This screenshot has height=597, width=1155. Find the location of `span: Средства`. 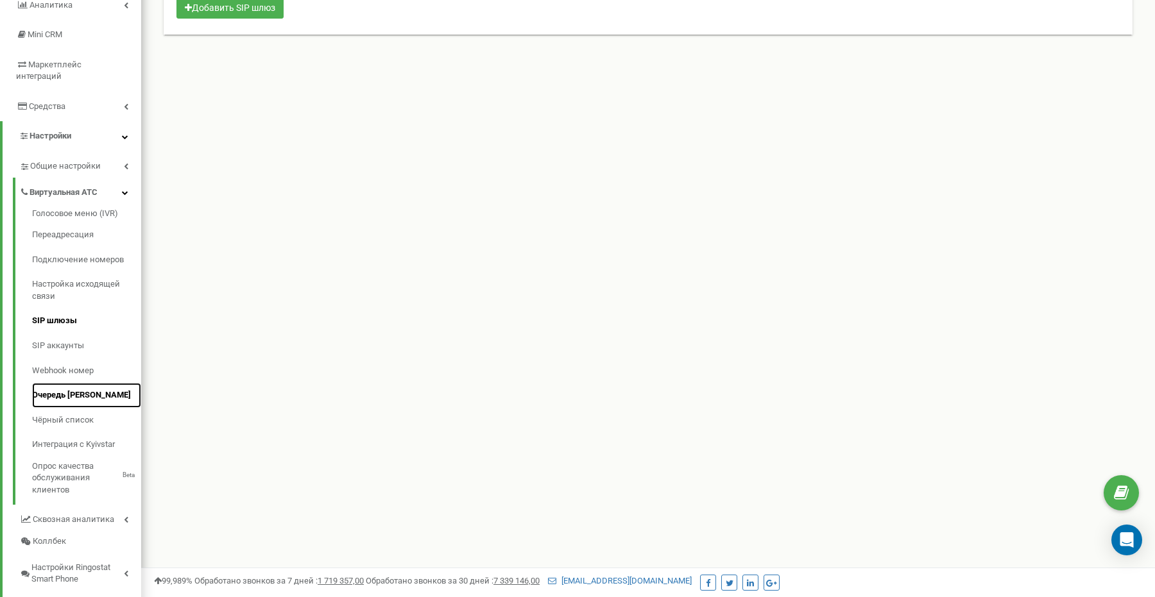

span: Средства is located at coordinates (47, 106).